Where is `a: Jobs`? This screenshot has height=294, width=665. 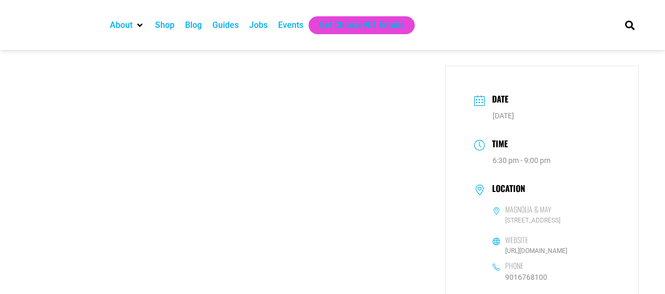
a: Jobs is located at coordinates (258, 25).